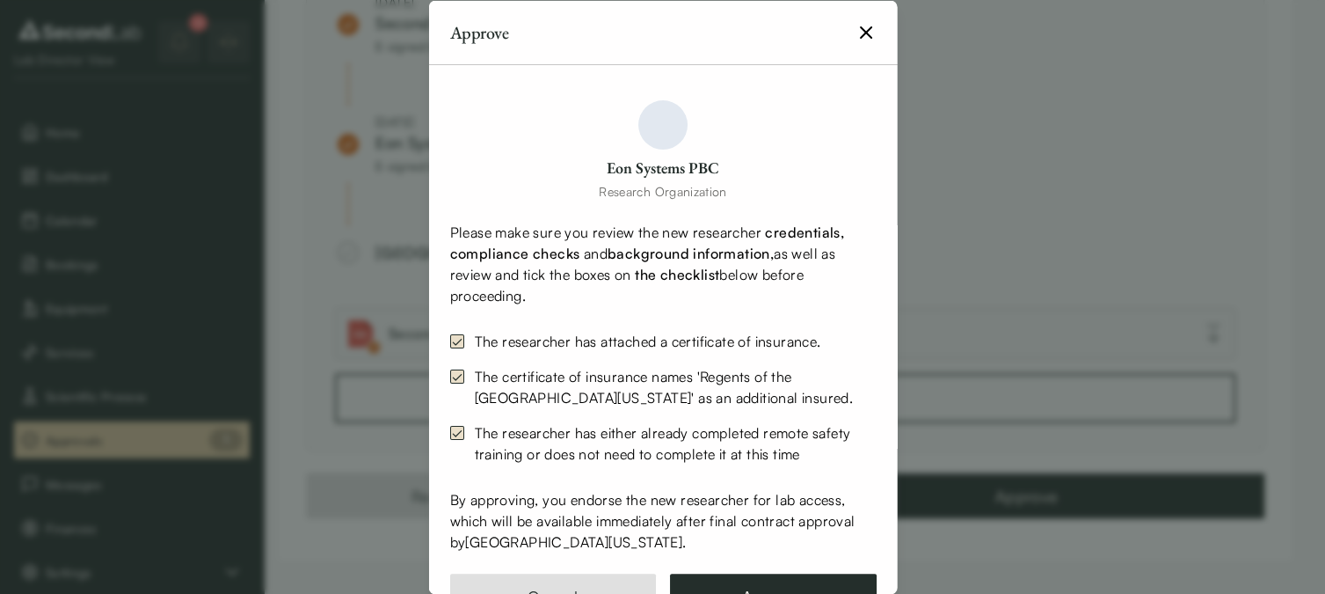 This screenshot has width=1325, height=594. What do you see at coordinates (662, 166) in the screenshot?
I see `div: Eon Systems PBC` at bounding box center [662, 166].